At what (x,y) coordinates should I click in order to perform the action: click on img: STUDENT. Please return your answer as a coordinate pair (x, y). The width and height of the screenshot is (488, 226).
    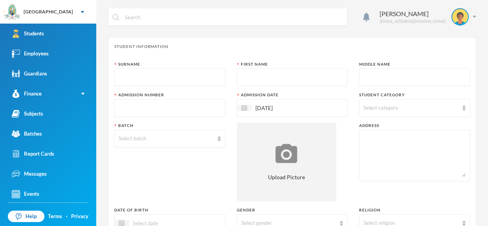
    Looking at the image, I should click on (460, 17).